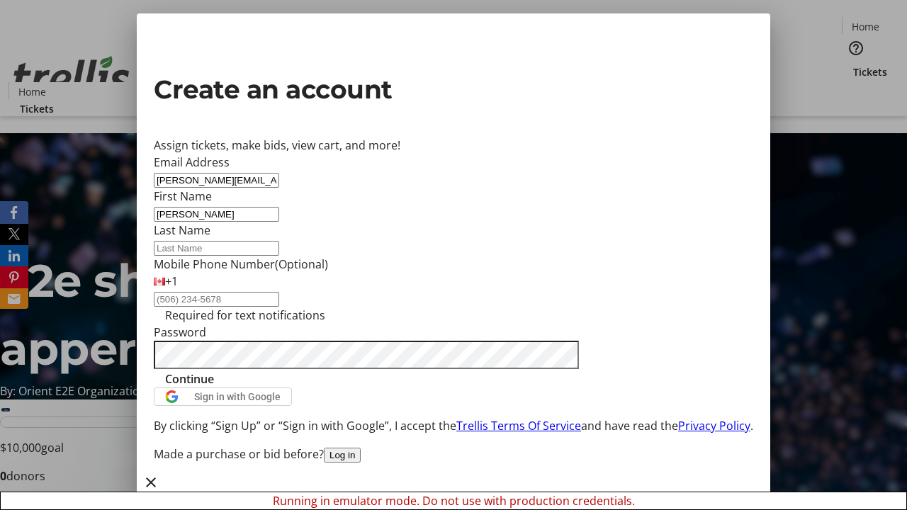  What do you see at coordinates (216, 248) in the screenshot?
I see `input: Last Name` at bounding box center [216, 248].